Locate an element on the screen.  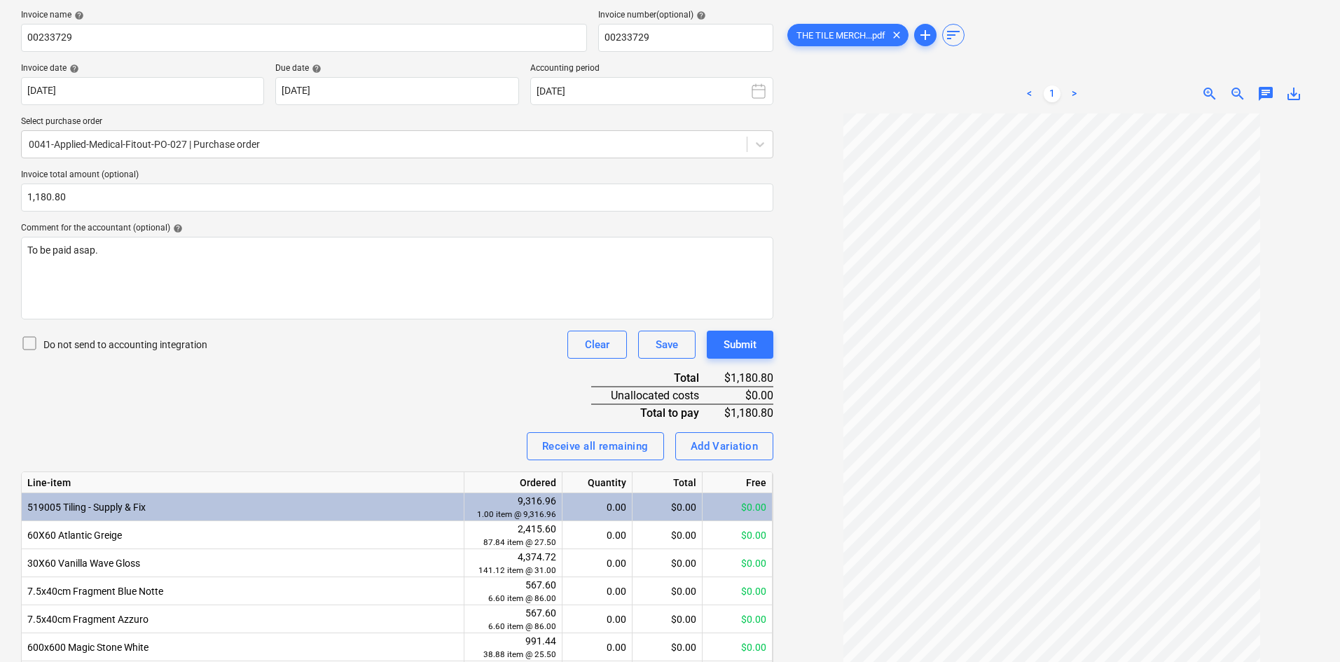
div: Add Variation is located at coordinates (724, 446).